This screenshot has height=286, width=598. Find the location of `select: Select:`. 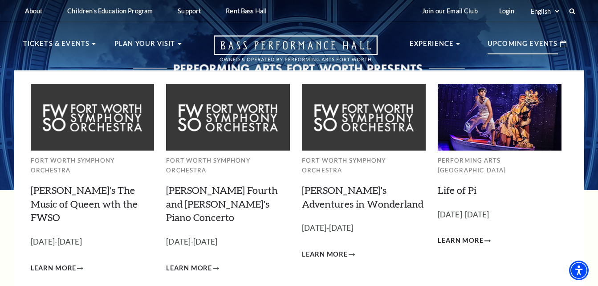

select: Select: is located at coordinates (544, 11).